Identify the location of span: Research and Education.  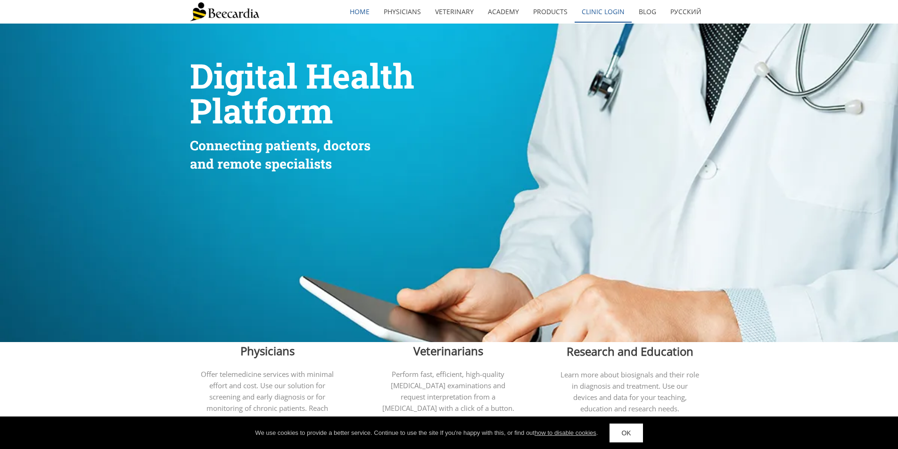
(630, 351).